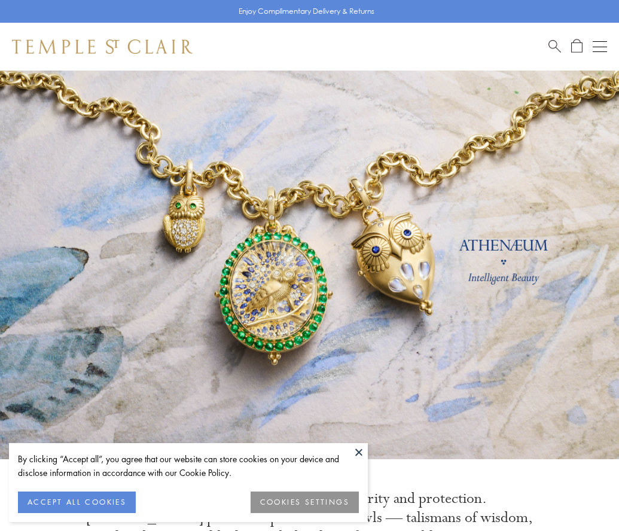  Describe the element at coordinates (77, 502) in the screenshot. I see `button: ACCEPT ALL COOKIES` at that location.